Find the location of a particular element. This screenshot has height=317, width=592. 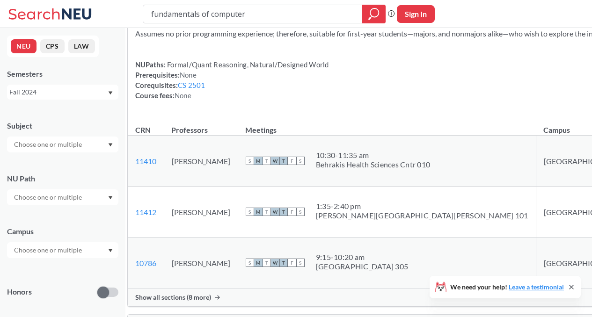

th: Professors is located at coordinates (201, 125).